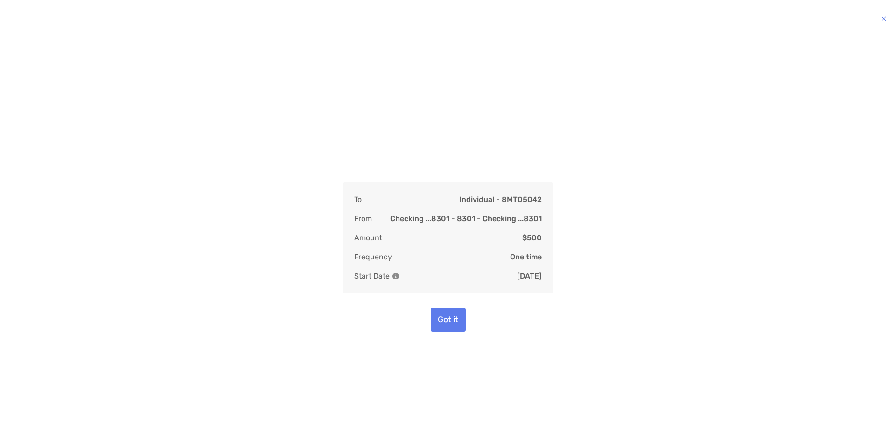  I want to click on p: Individual - 8MT05042, so click(501, 199).